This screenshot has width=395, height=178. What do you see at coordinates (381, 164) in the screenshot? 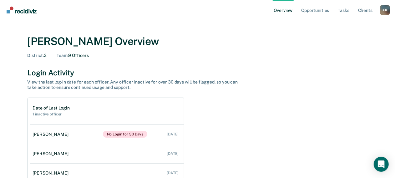
I see `div: Open Intercom Messenger` at bounding box center [381, 164].